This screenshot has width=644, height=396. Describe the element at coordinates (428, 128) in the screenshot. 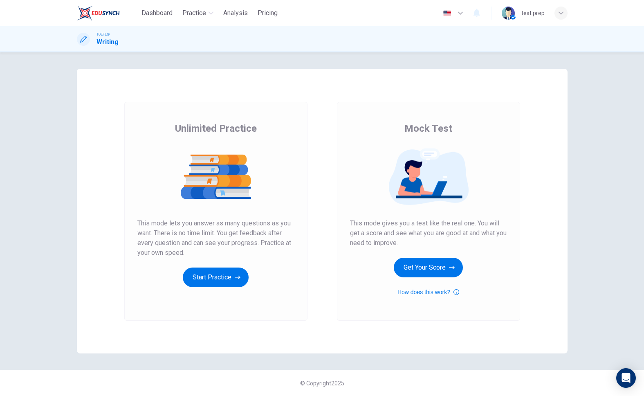

I see `span: Mock Test` at that location.